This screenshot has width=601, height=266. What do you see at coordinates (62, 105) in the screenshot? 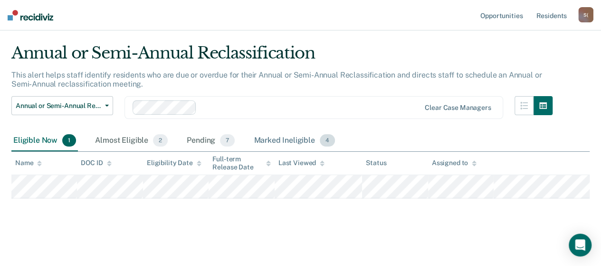
I see `button: Annual or Semi-Annual Reclassification` at bounding box center [62, 105].